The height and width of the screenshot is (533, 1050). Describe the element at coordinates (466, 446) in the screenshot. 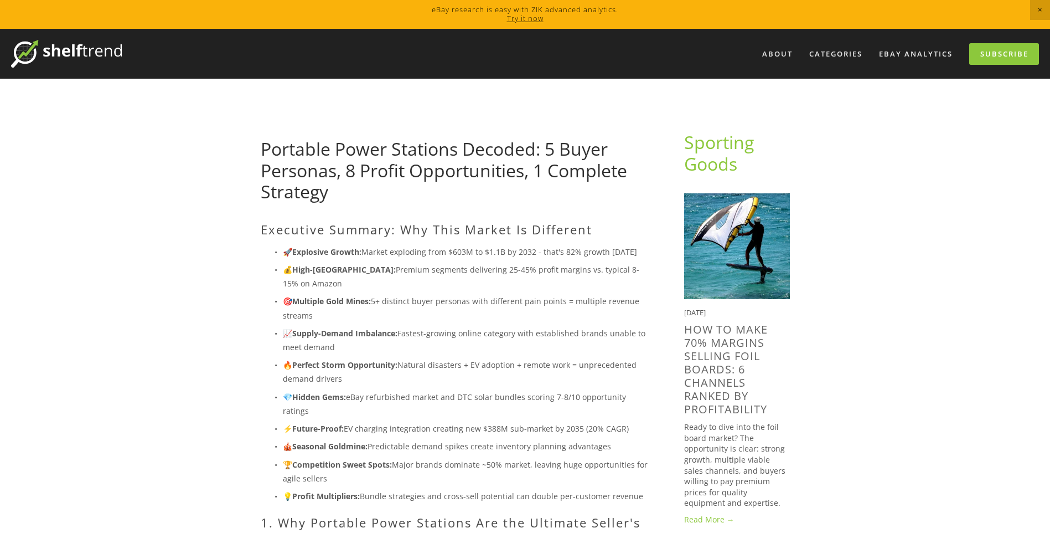

I see `p: 🎪 Predictable demand spikes create inventory planning advantages` at that location.